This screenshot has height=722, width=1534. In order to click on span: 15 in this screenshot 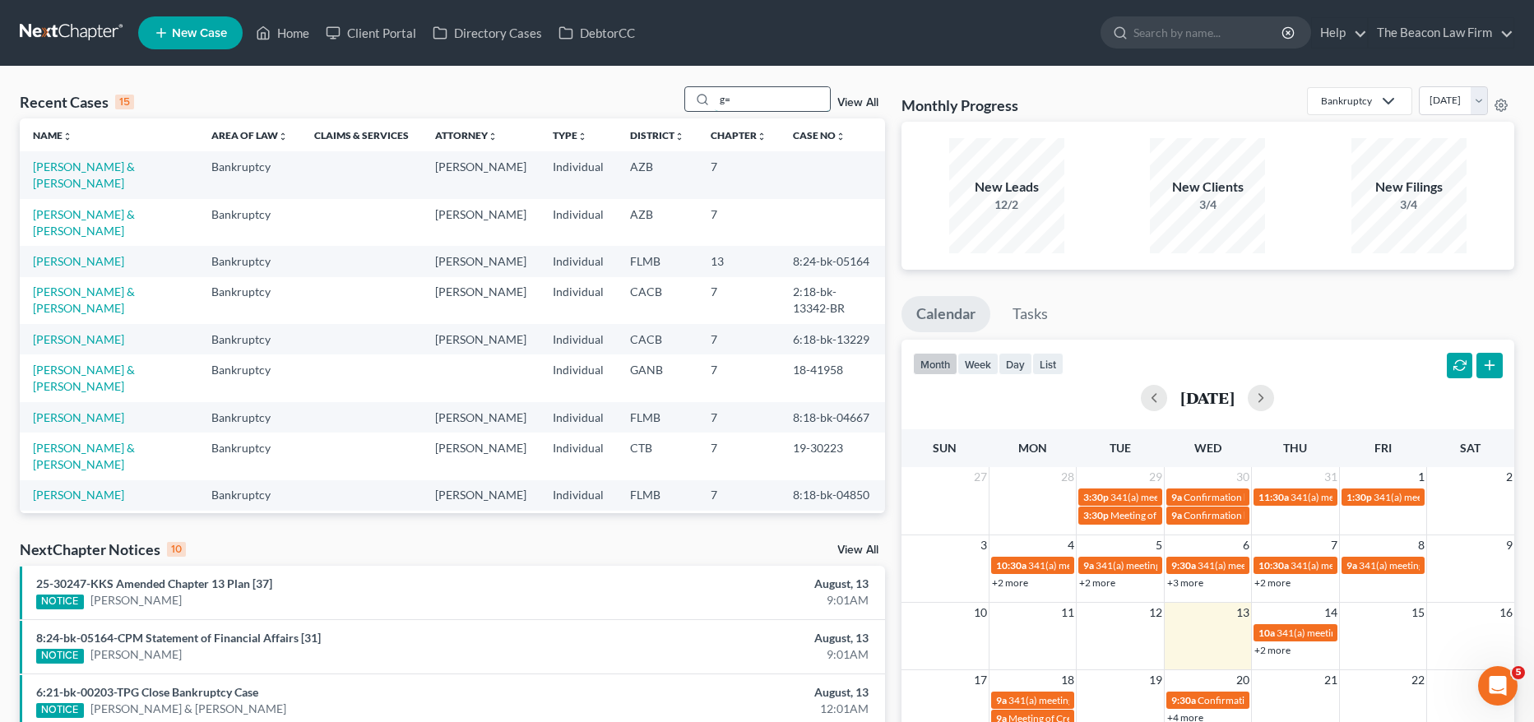, I will do `click(1418, 613)`.